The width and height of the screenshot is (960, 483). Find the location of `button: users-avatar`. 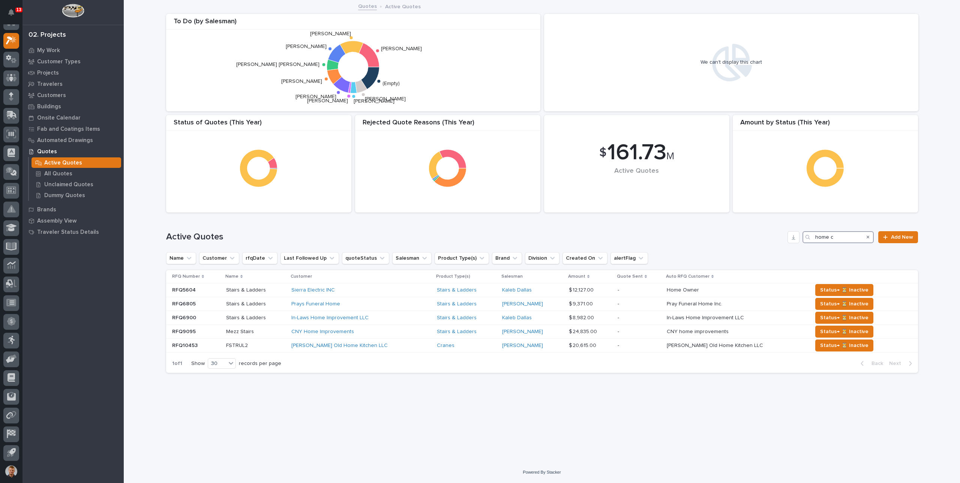

button: users-avatar is located at coordinates (11, 472).